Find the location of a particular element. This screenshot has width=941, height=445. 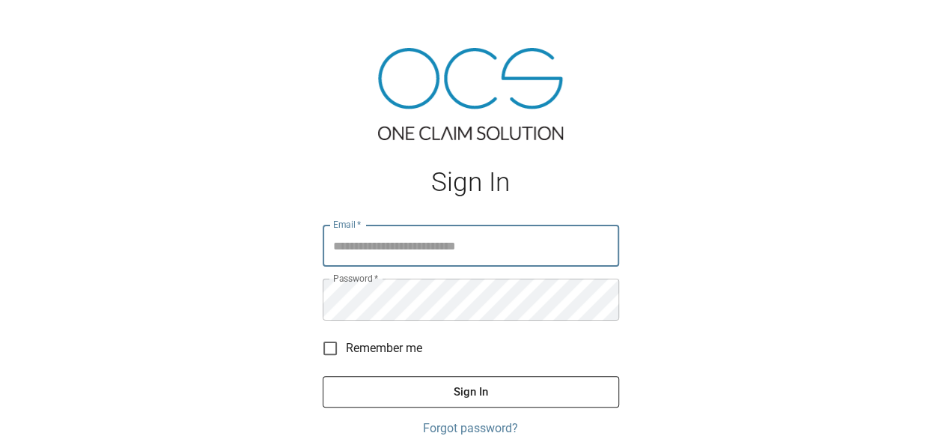

img: ocs-logo-tra.png is located at coordinates (470, 94).